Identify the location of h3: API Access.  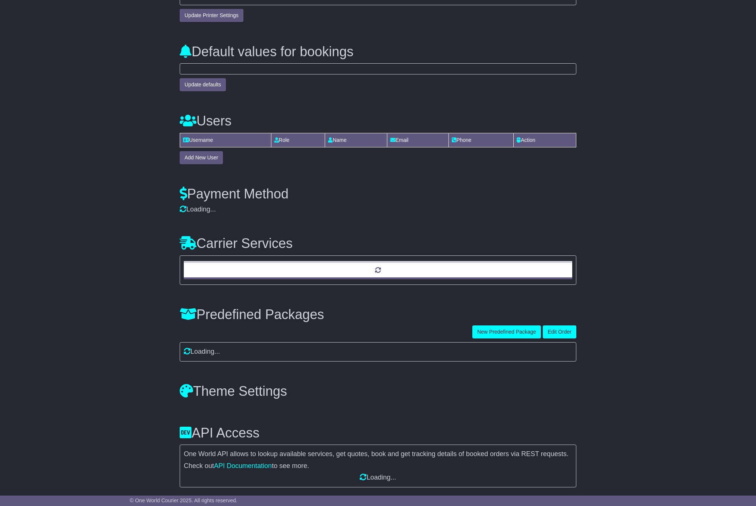
(378, 433).